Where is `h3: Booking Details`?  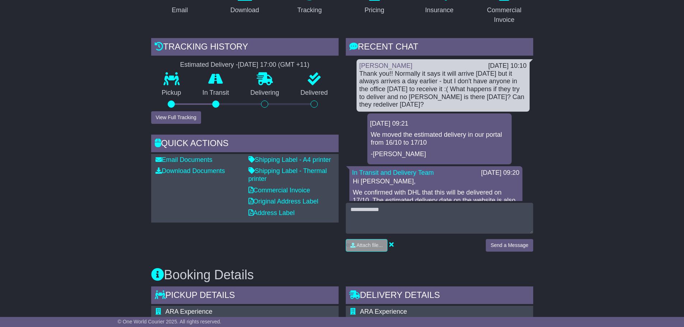
h3: Booking Details is located at coordinates (342, 275).